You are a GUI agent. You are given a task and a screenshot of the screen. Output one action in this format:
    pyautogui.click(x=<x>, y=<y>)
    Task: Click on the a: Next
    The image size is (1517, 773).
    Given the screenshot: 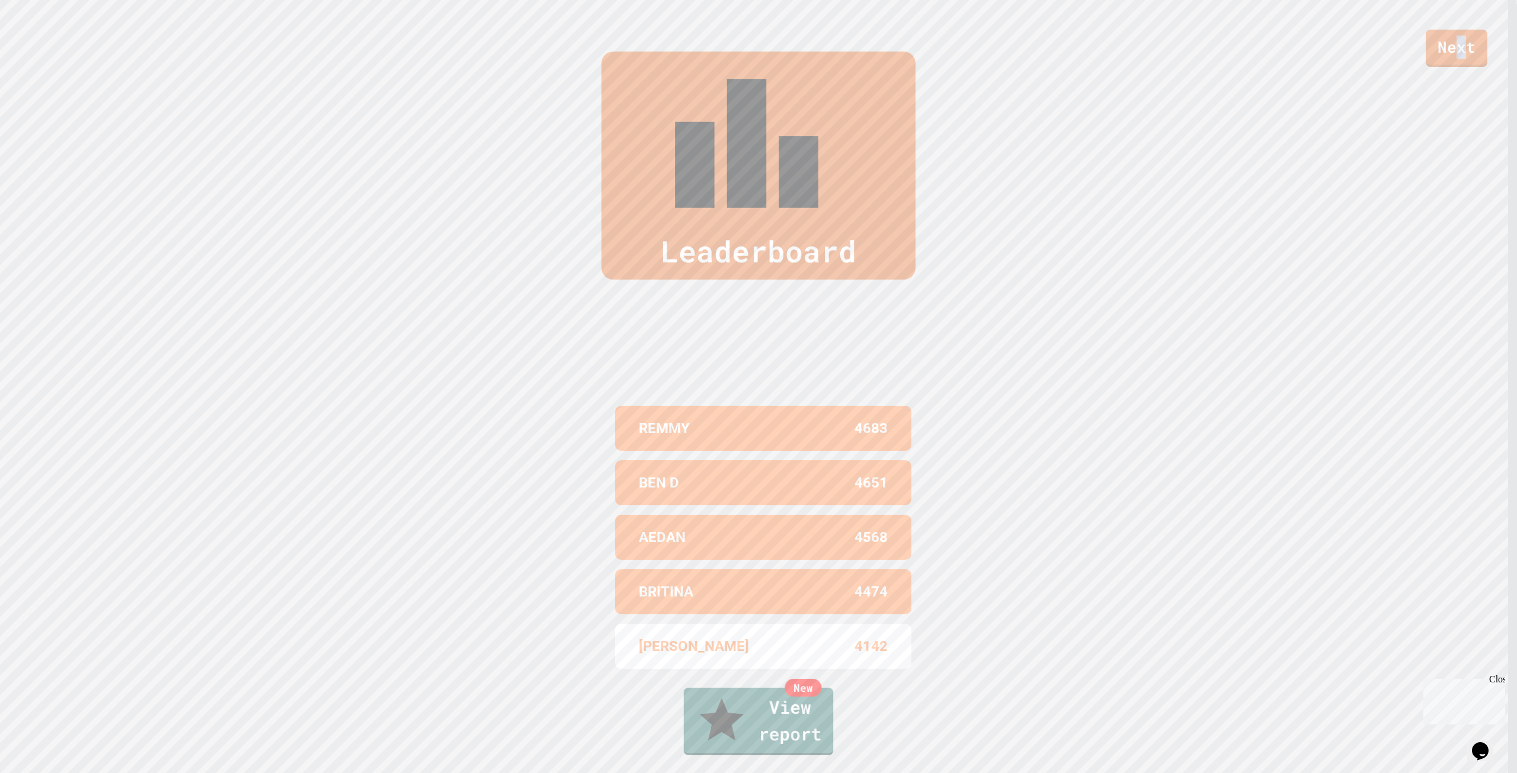 What is the action you would take?
    pyautogui.click(x=1457, y=48)
    